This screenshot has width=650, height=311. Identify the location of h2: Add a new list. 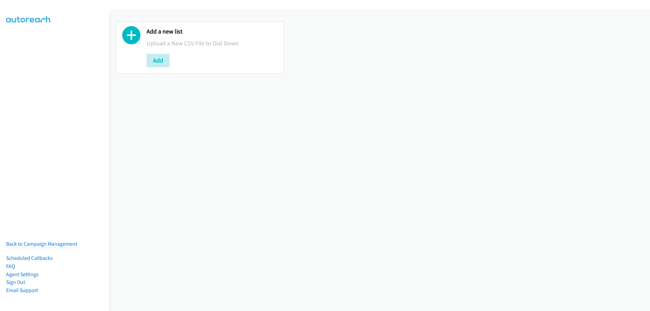
(212, 31).